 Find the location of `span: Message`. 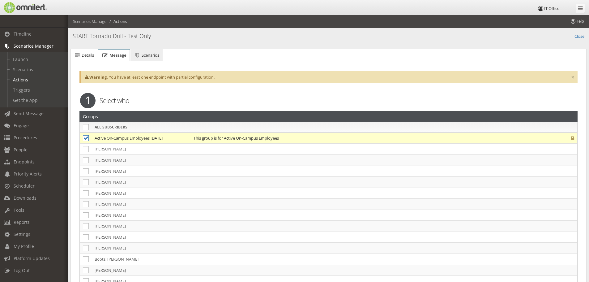

span: Message is located at coordinates (118, 55).